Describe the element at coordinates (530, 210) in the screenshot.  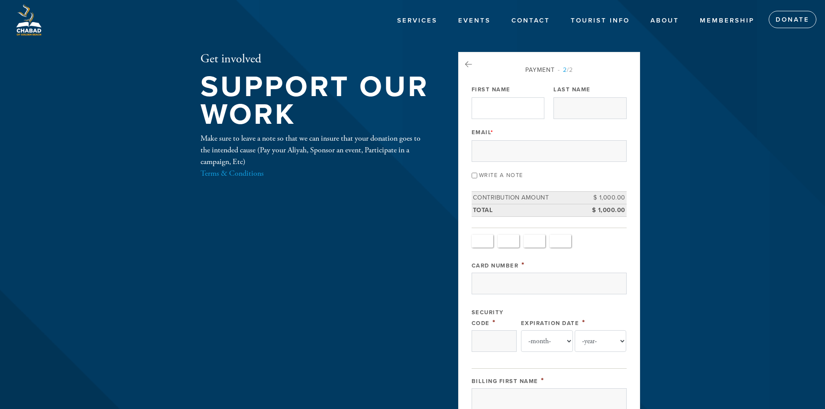
I see `td: Total` at that location.